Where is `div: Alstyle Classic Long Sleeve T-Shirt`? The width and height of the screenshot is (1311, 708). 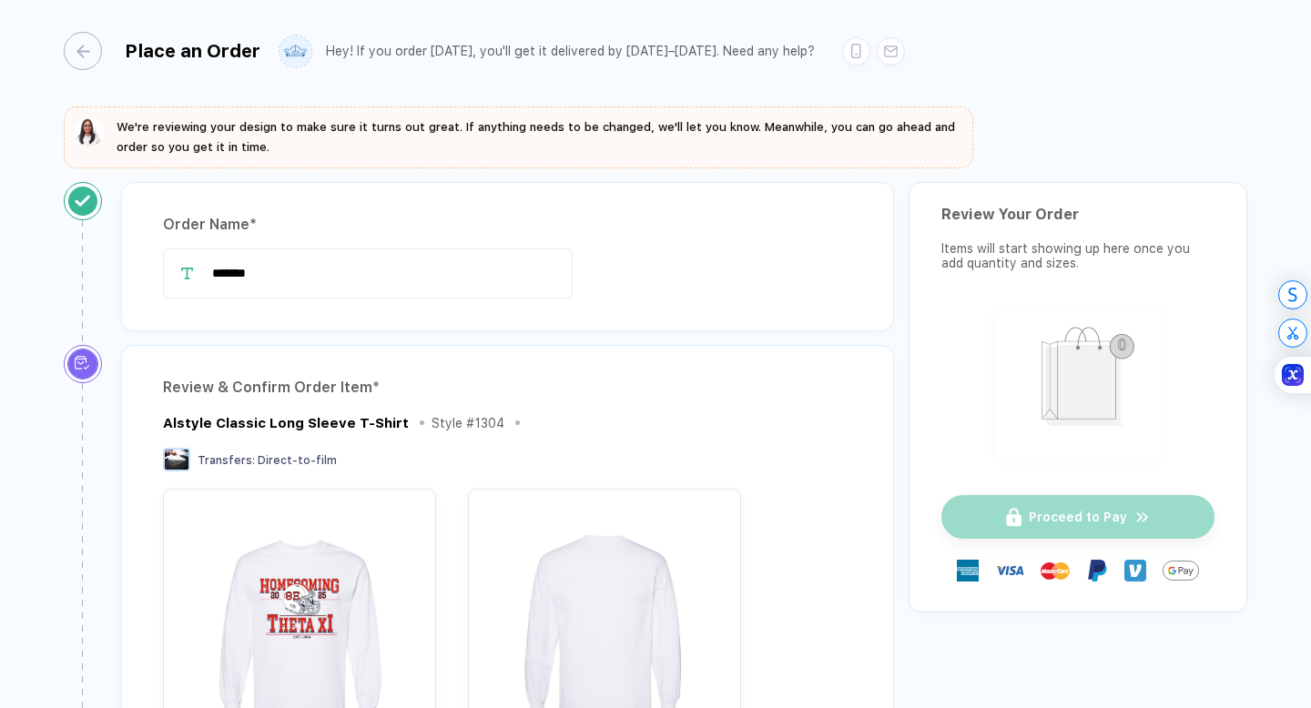 div: Alstyle Classic Long Sleeve T-Shirt is located at coordinates (286, 423).